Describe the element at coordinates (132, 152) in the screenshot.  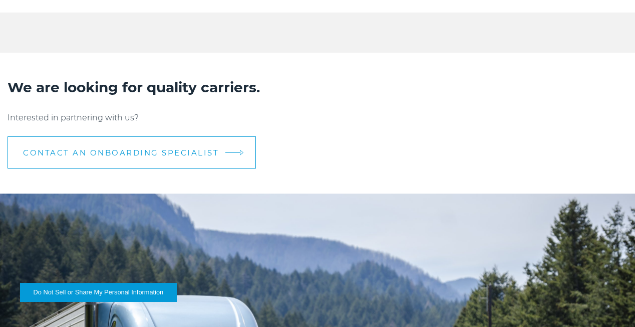
I see `a: CONTACT AN ONBOARDING SPECIALIST arrow arrow` at that location.